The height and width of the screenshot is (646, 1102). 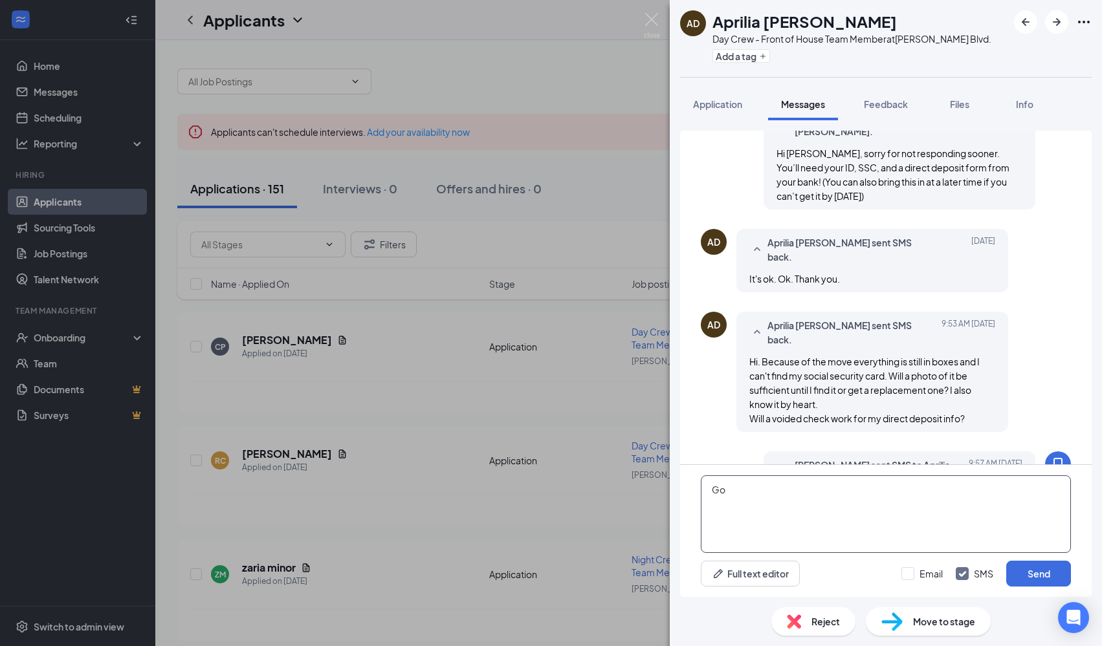 What do you see at coordinates (1026, 22) in the screenshot?
I see `button: ArrowLeftNew` at bounding box center [1026, 22].